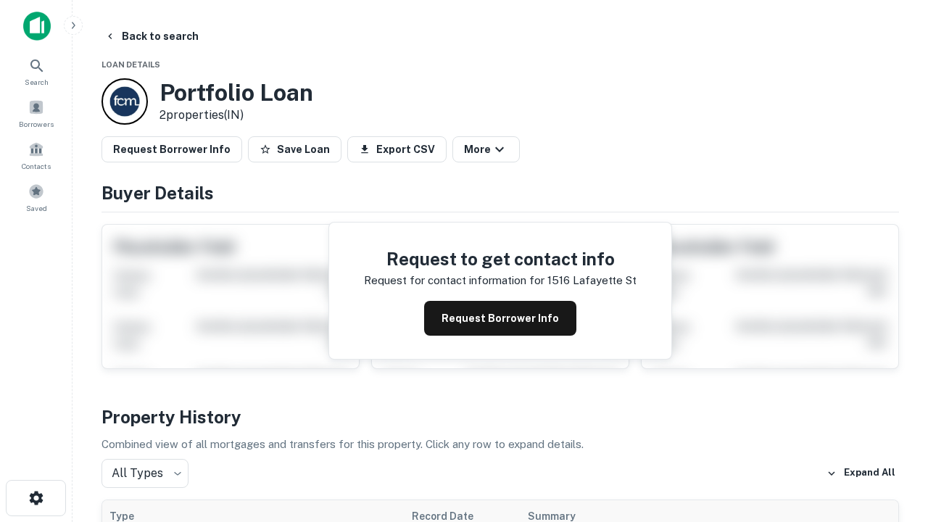 The height and width of the screenshot is (522, 928). I want to click on a: Borrowers, so click(36, 113).